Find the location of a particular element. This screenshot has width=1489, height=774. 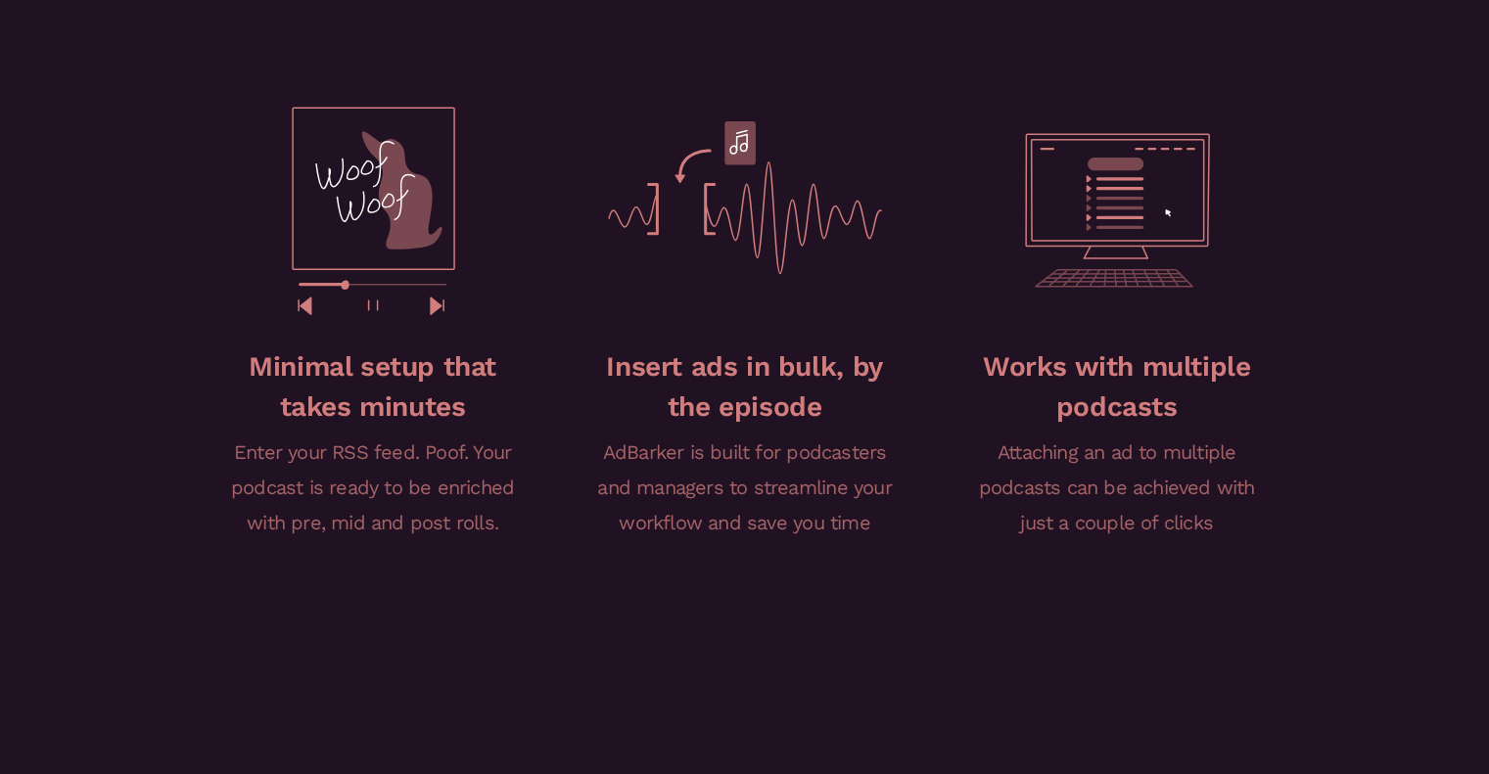

p: Attaching an ad to multiple podcasts can be achieved with just a couple of clicks is located at coordinates (1117, 487).